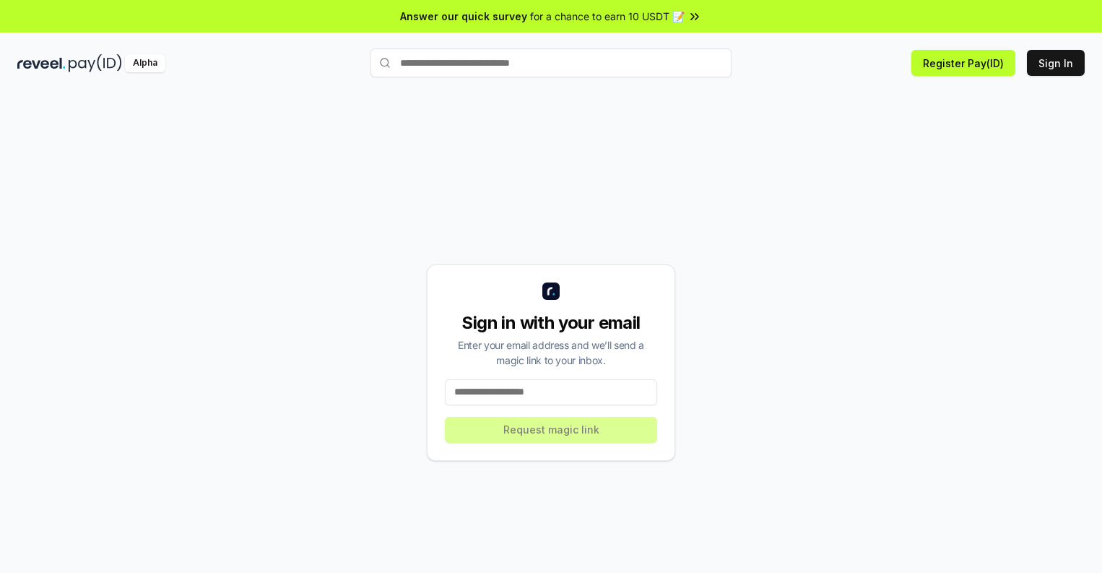 The image size is (1102, 573). What do you see at coordinates (95, 63) in the screenshot?
I see `img: pay_id` at bounding box center [95, 63].